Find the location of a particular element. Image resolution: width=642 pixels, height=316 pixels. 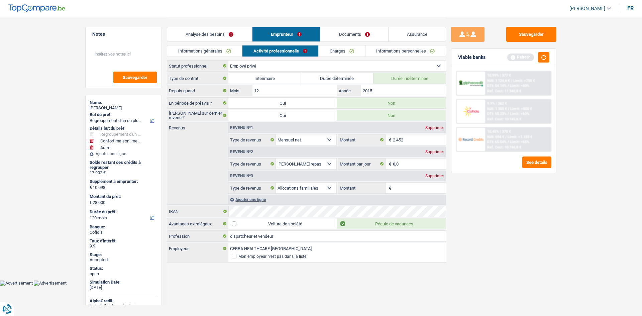

div: Stage: is located at coordinates (123, 255).